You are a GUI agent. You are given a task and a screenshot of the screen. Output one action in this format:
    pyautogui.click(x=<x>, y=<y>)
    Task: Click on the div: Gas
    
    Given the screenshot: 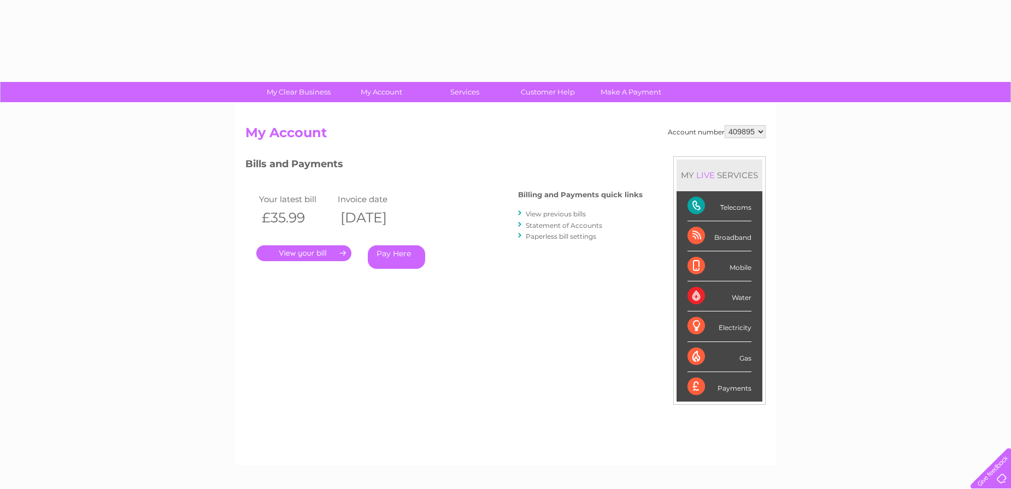 What is the action you would take?
    pyautogui.click(x=719, y=357)
    